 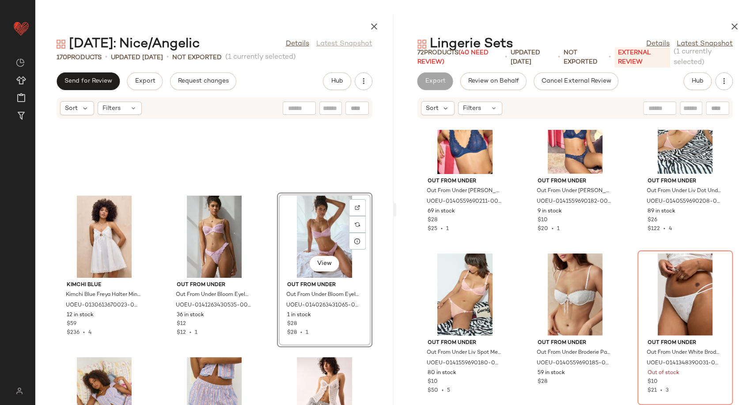 What do you see at coordinates (574, 353) in the screenshot?
I see `span: Out From Under Broderie Padded Tie-Front Bra - White 32C at Urban Outfitters` at bounding box center [574, 353].